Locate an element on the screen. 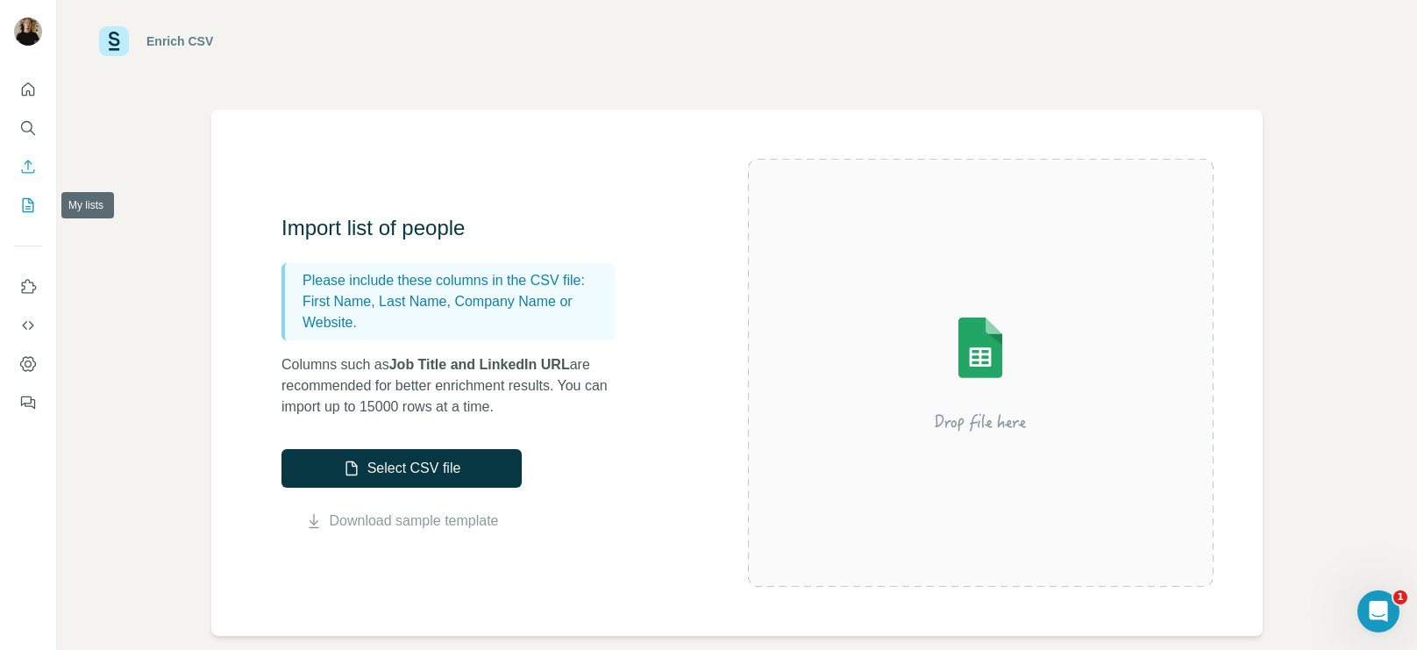 This screenshot has width=1417, height=650. img: Surfe Logo is located at coordinates (114, 41).